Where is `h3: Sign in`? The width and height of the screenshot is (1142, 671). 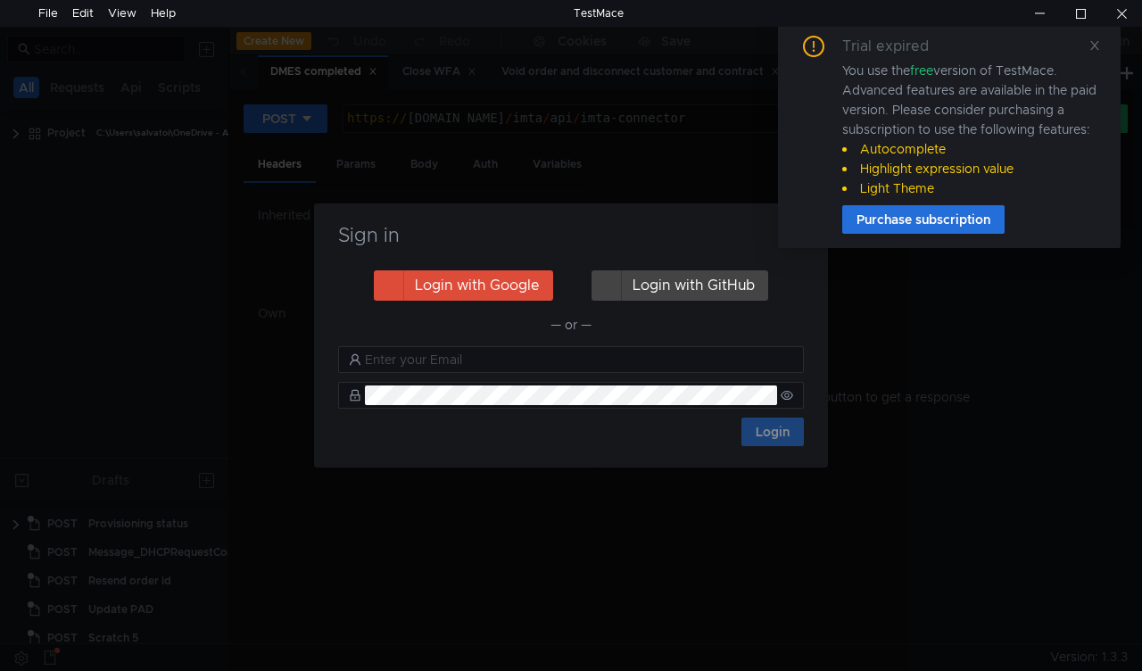
h3: Sign in is located at coordinates (571, 236).